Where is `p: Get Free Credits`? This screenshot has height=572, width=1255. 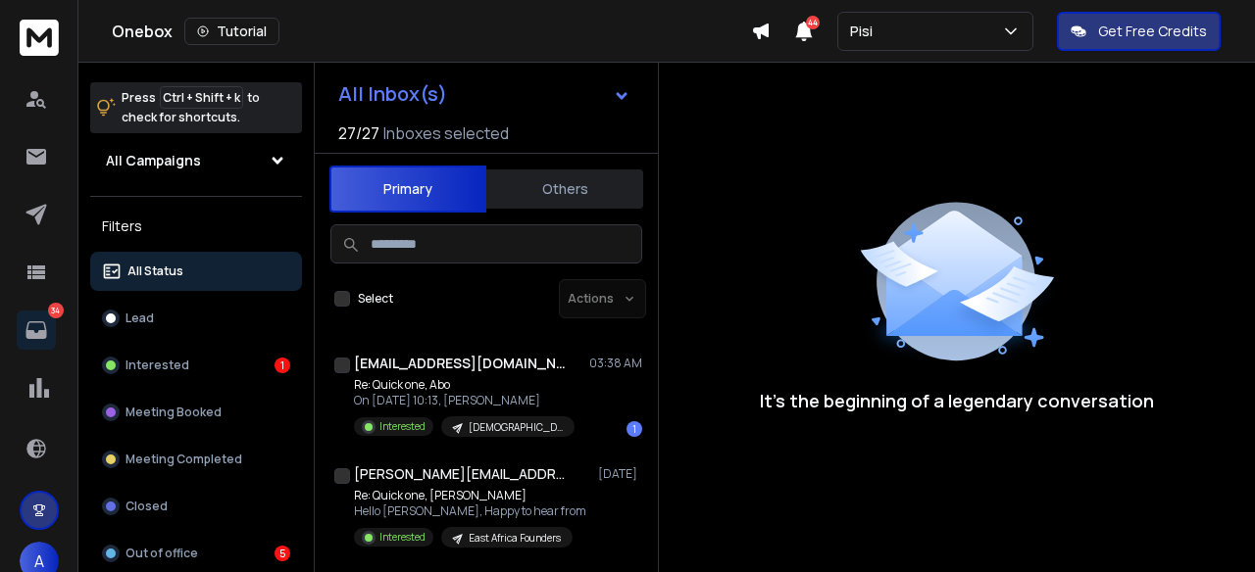
p: Get Free Credits is located at coordinates (1152, 31).